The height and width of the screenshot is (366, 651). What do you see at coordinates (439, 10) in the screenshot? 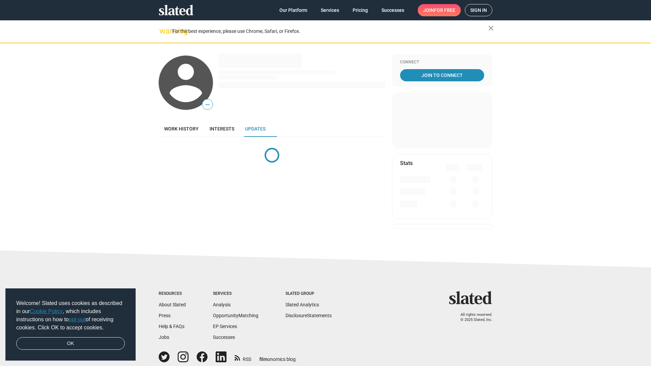
I see `a: Joinfor free` at bounding box center [439, 10].